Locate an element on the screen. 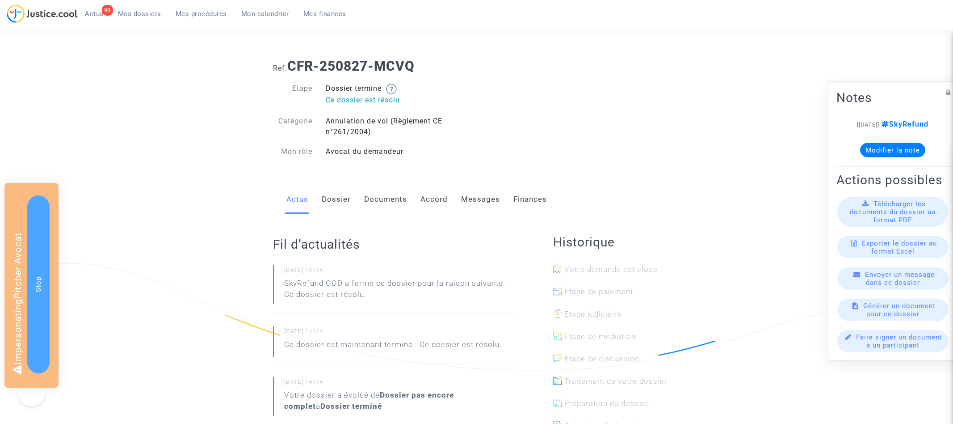 This screenshot has height=424, width=953. b: Dossier pas encore complet is located at coordinates (369, 400).